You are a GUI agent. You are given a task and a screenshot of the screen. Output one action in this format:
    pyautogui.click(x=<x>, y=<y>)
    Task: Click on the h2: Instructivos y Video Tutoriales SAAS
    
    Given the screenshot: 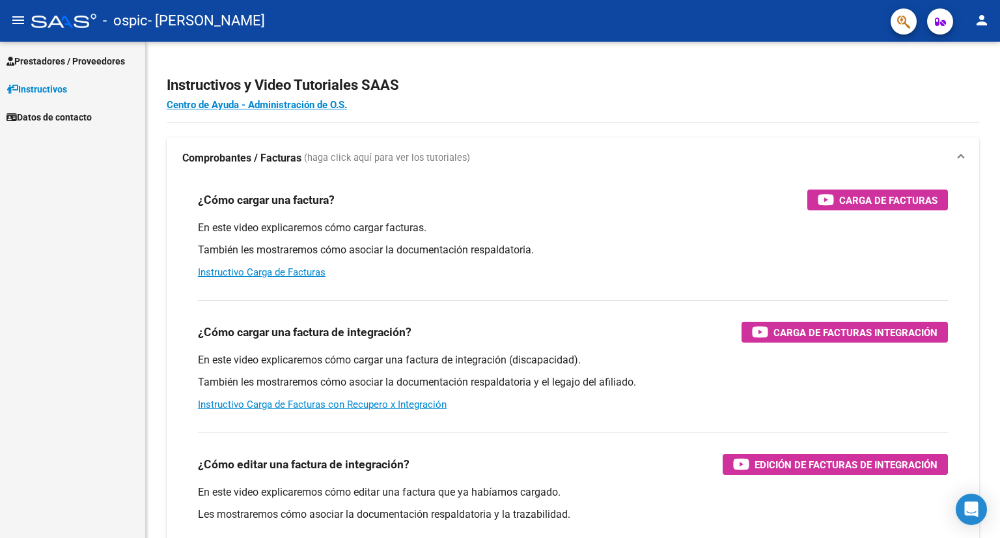 What is the action you would take?
    pyautogui.click(x=573, y=85)
    